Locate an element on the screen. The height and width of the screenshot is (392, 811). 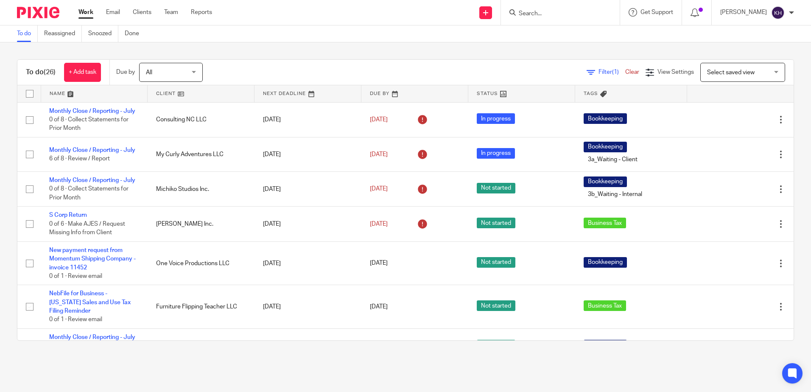
a: Team is located at coordinates (171, 12).